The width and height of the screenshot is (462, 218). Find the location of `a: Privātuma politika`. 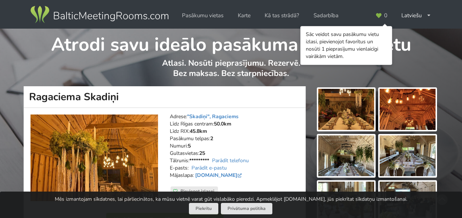

a: Privātuma politika is located at coordinates (247, 209).